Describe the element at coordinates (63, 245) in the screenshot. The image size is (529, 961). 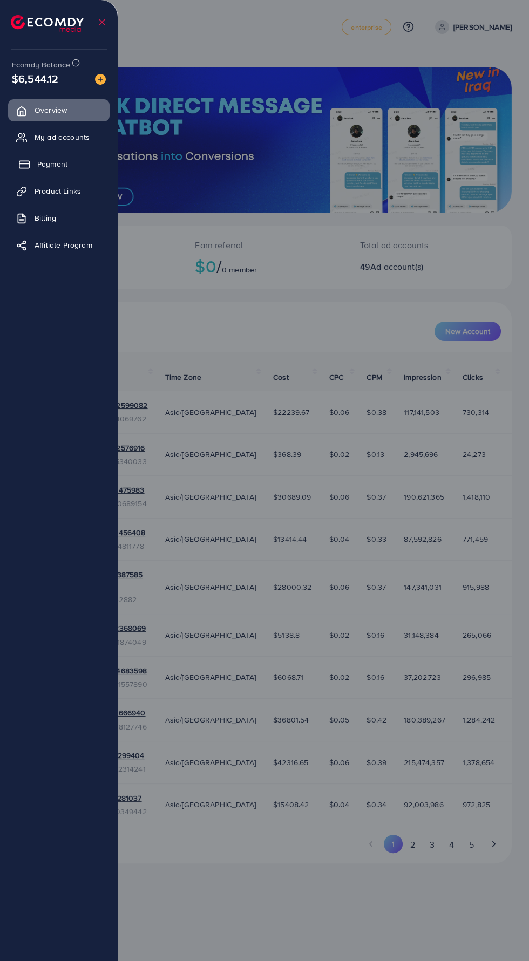
I see `span: Affiliate Program` at that location.